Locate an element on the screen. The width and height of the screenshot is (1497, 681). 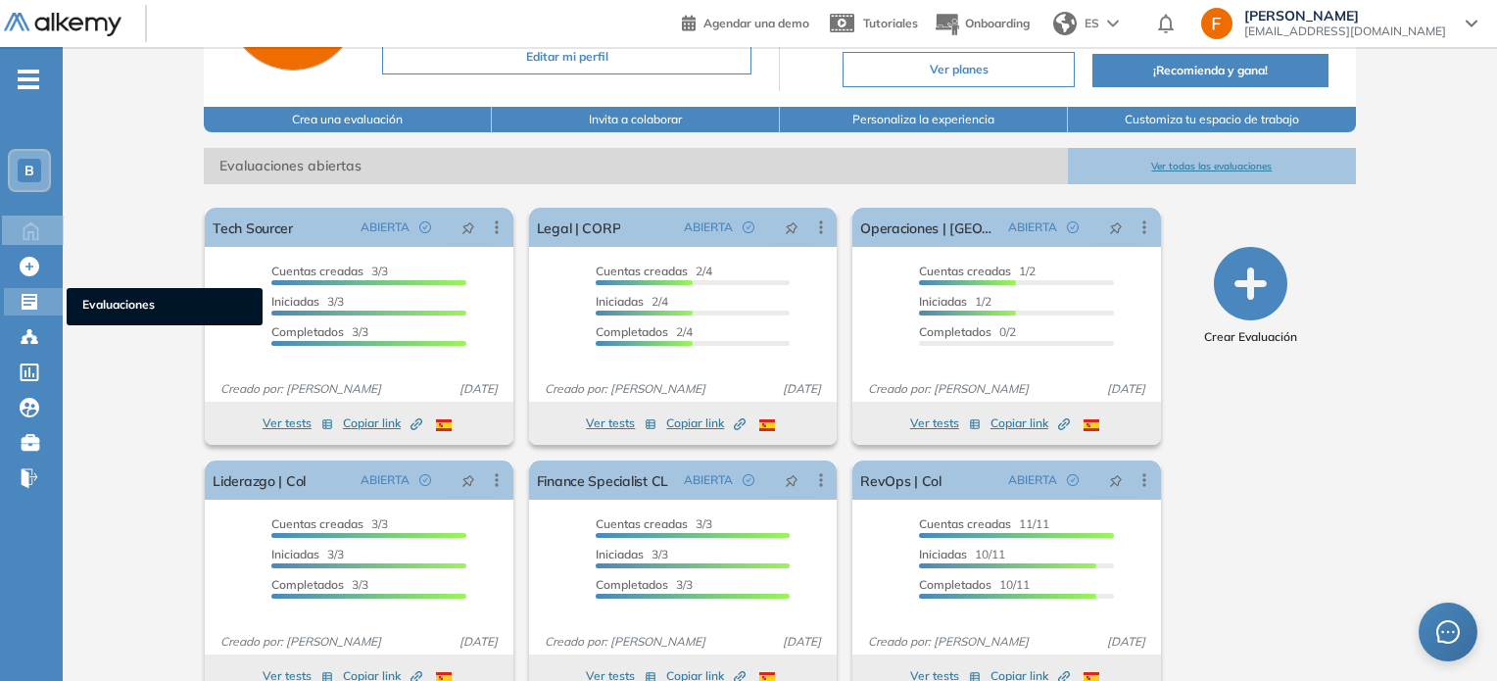
img: Logo is located at coordinates (63, 24).